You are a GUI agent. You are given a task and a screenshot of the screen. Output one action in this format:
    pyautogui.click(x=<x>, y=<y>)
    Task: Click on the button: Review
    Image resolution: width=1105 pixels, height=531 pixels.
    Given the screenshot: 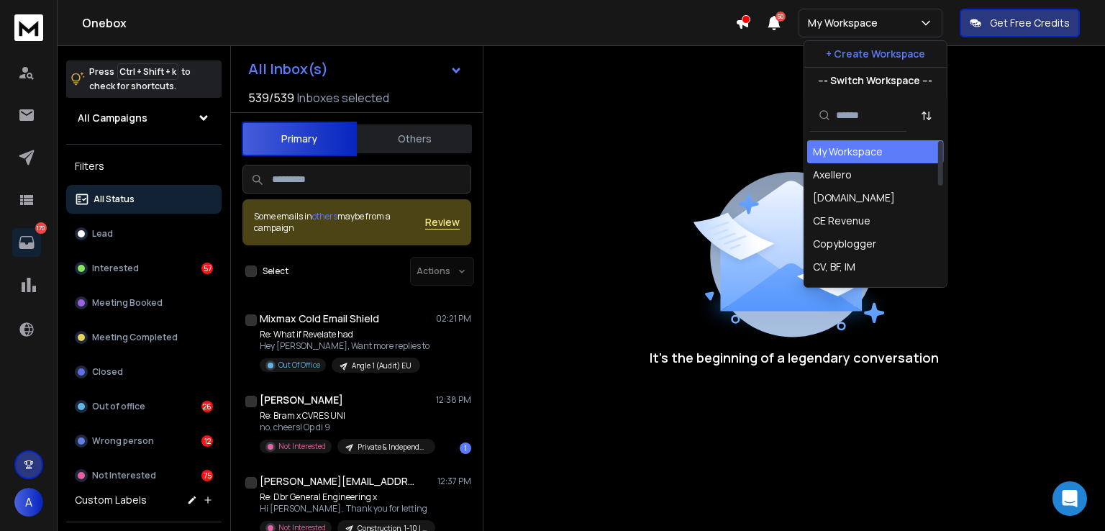 What is the action you would take?
    pyautogui.click(x=442, y=222)
    